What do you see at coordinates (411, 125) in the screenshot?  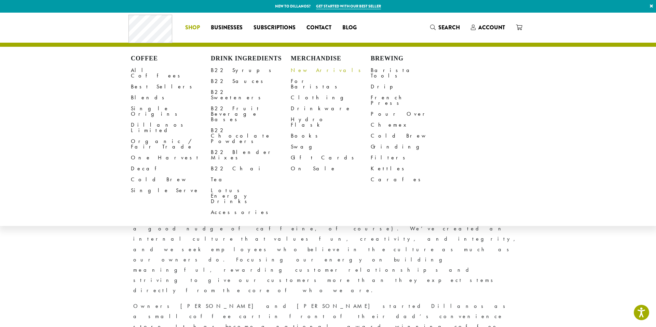 I see `a: Chemex` at bounding box center [411, 125].